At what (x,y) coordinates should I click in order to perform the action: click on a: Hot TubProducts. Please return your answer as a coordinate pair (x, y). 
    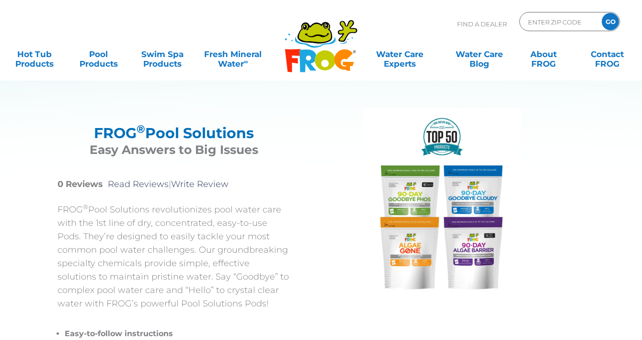
    Looking at the image, I should click on (34, 54).